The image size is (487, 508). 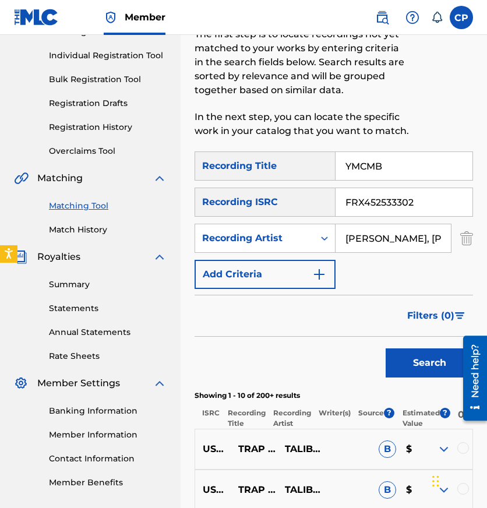 I want to click on a: Matching Tool, so click(x=108, y=206).